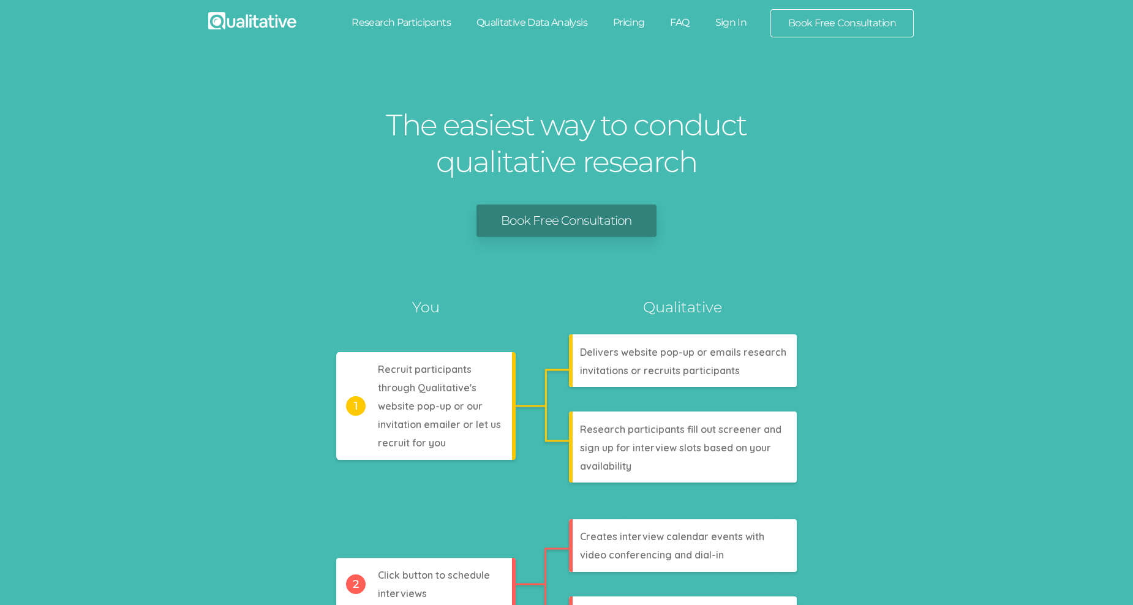  I want to click on tspan: Click button to schedule, so click(434, 575).